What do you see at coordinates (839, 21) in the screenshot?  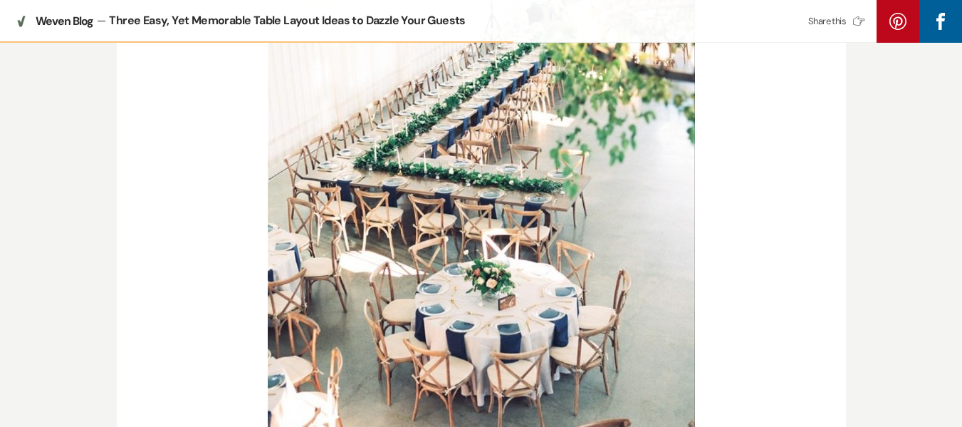 I see `div: Share this` at bounding box center [839, 21].